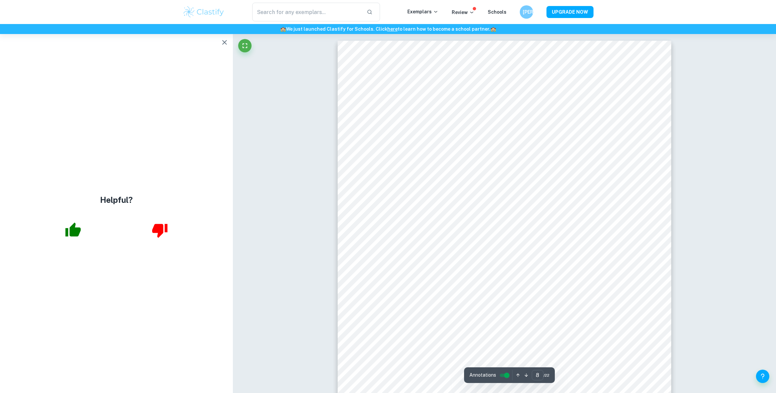 The width and height of the screenshot is (776, 393). Describe the element at coordinates (245, 46) in the screenshot. I see `button: Fullscreen` at that location.